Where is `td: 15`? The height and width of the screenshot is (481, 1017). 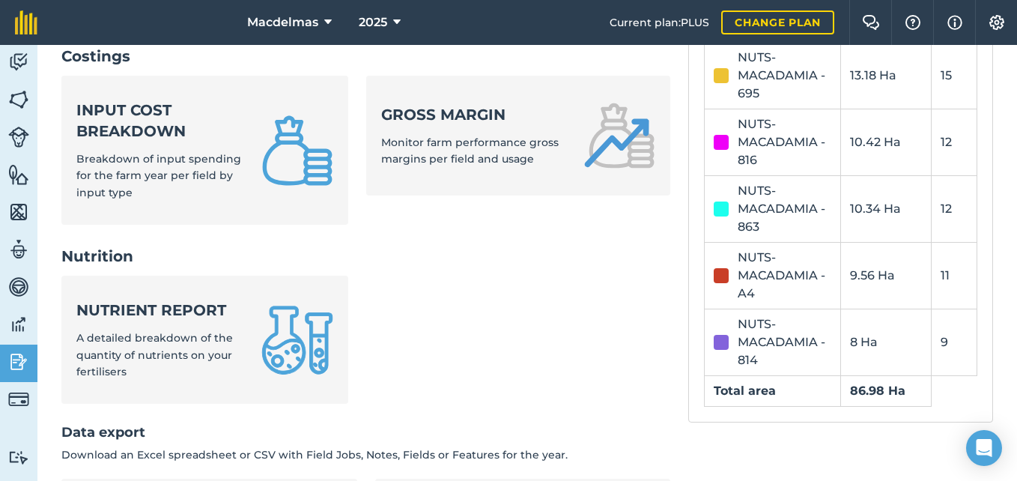
td: 15 is located at coordinates (954, 75).